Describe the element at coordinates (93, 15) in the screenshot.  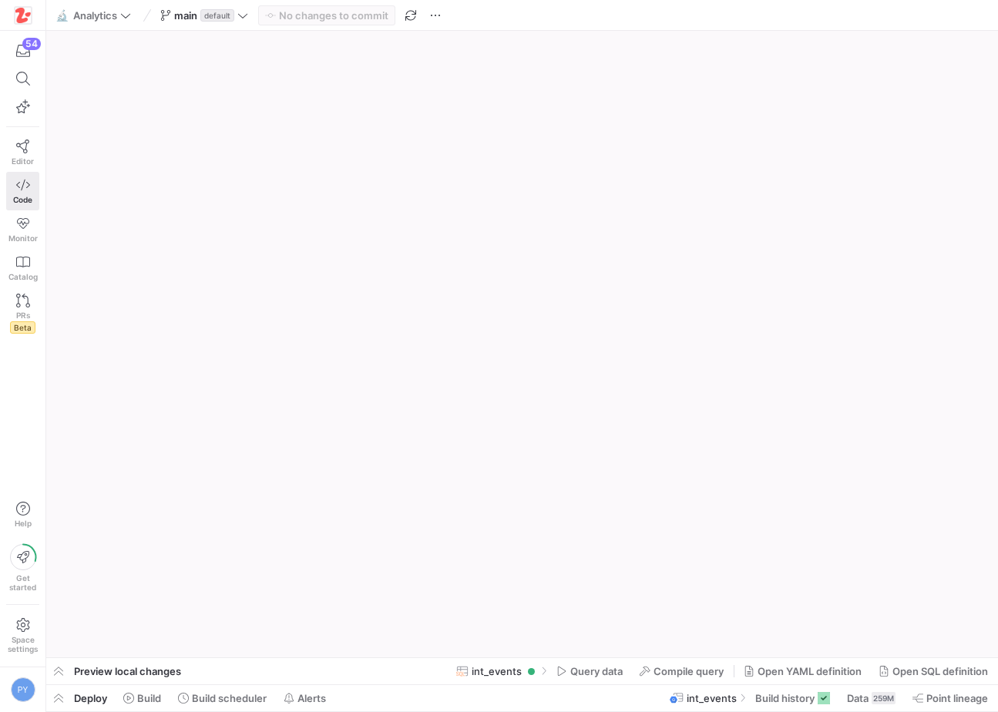
I see `button: 🔬Analytics` at that location.